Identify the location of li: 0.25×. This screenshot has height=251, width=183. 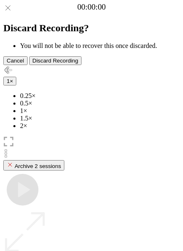
(100, 96).